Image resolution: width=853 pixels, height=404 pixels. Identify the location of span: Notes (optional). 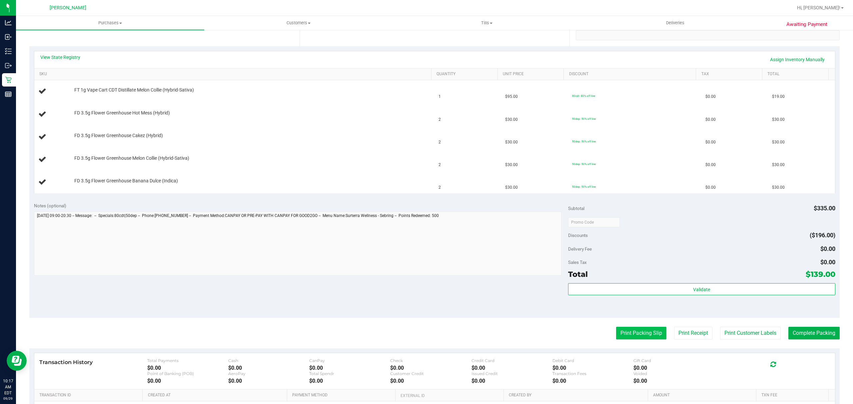
(50, 206).